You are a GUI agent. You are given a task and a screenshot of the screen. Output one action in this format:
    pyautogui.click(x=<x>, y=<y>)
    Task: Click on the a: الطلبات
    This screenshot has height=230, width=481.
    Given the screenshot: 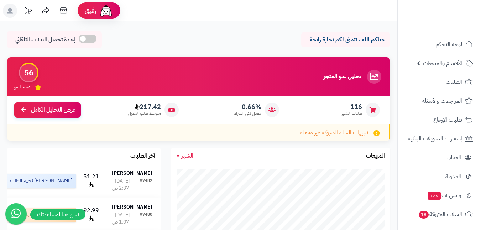 What is the action you would take?
    pyautogui.click(x=439, y=82)
    